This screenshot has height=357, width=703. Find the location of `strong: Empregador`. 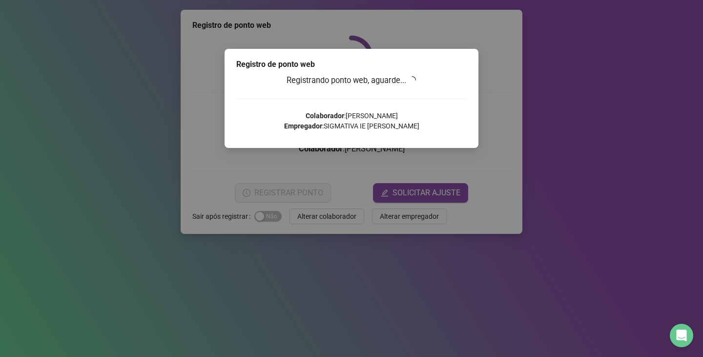

strong: Empregador is located at coordinates (303, 126).